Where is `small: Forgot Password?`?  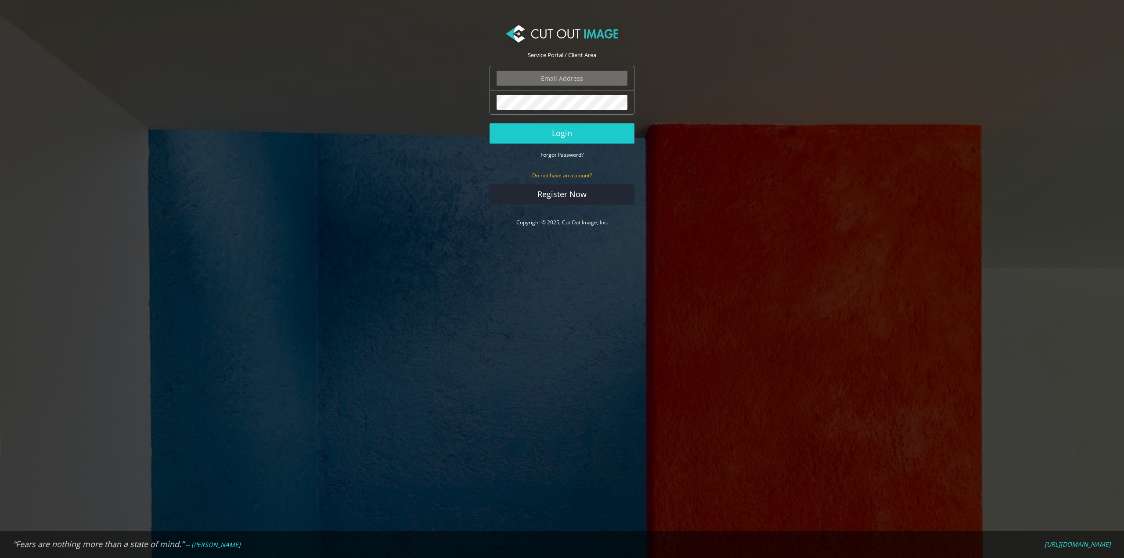 small: Forgot Password? is located at coordinates (562, 154).